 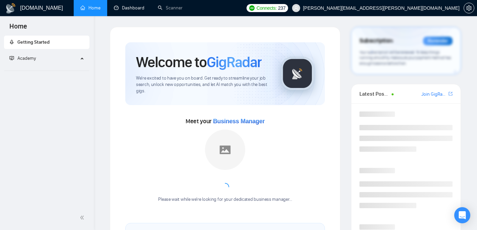 What do you see at coordinates (11, 8) in the screenshot?
I see `img: logo` at bounding box center [11, 8].